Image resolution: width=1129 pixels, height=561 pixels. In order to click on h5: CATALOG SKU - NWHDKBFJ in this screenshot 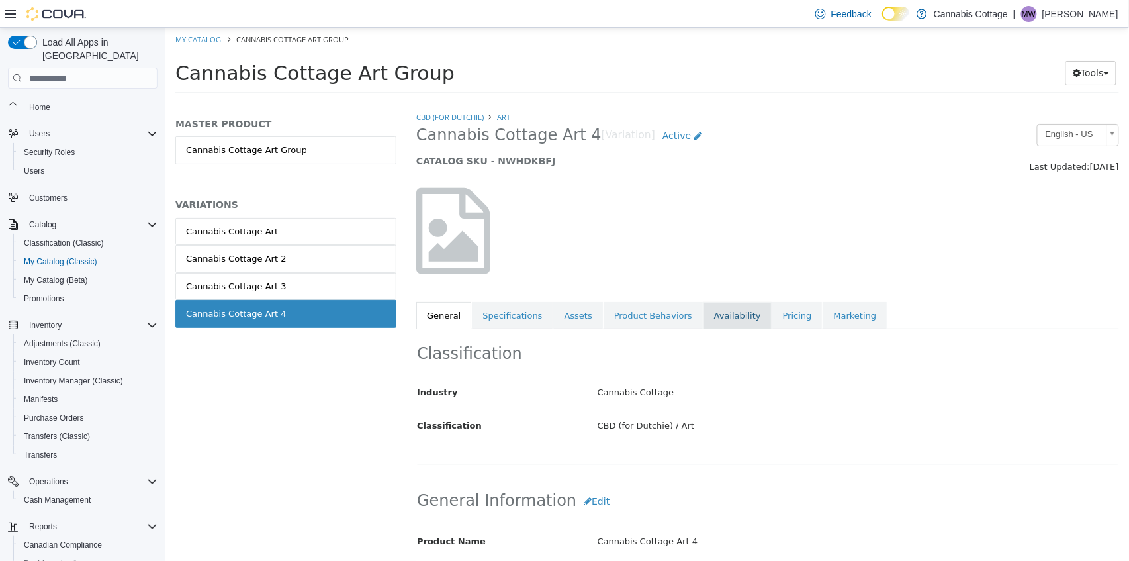, I will do `click(512, 133)`.